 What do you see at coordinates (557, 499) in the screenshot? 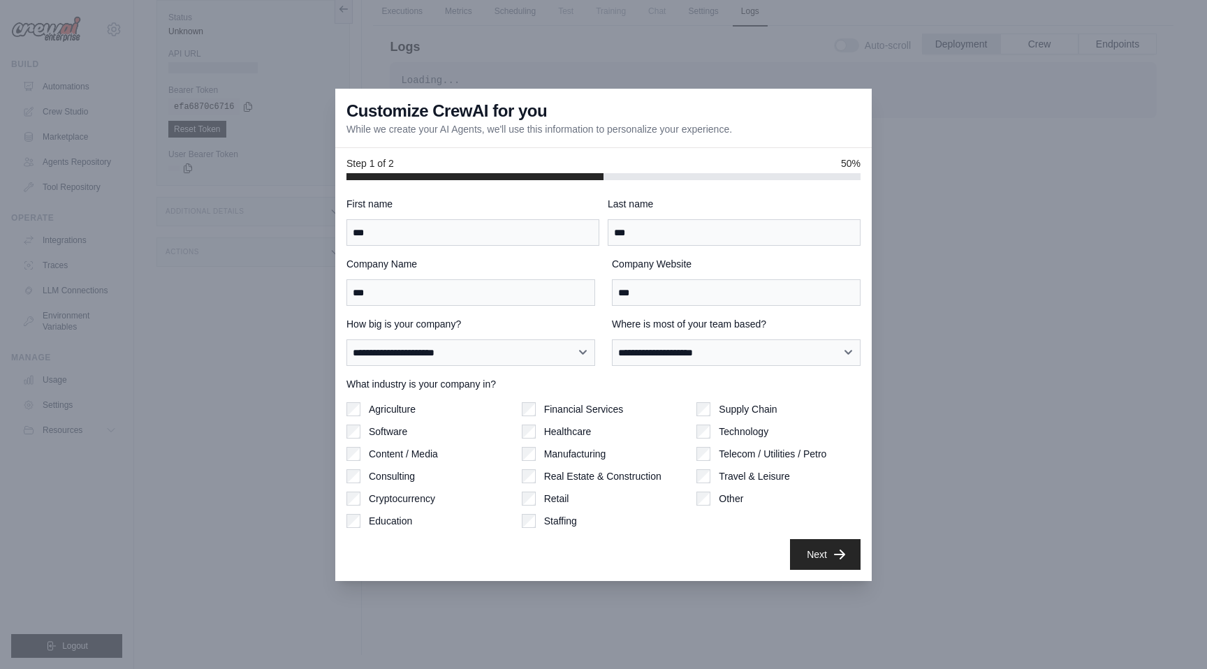
I see `label: Retail` at bounding box center [557, 499].